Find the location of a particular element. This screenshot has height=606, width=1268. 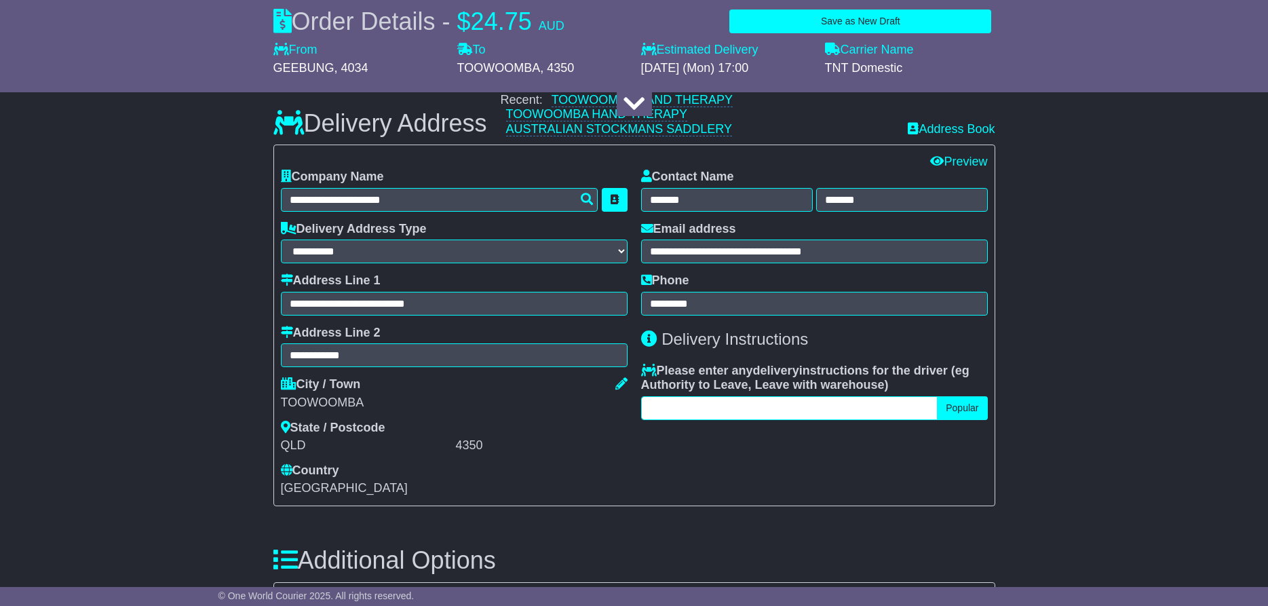

label: Country is located at coordinates (310, 471).